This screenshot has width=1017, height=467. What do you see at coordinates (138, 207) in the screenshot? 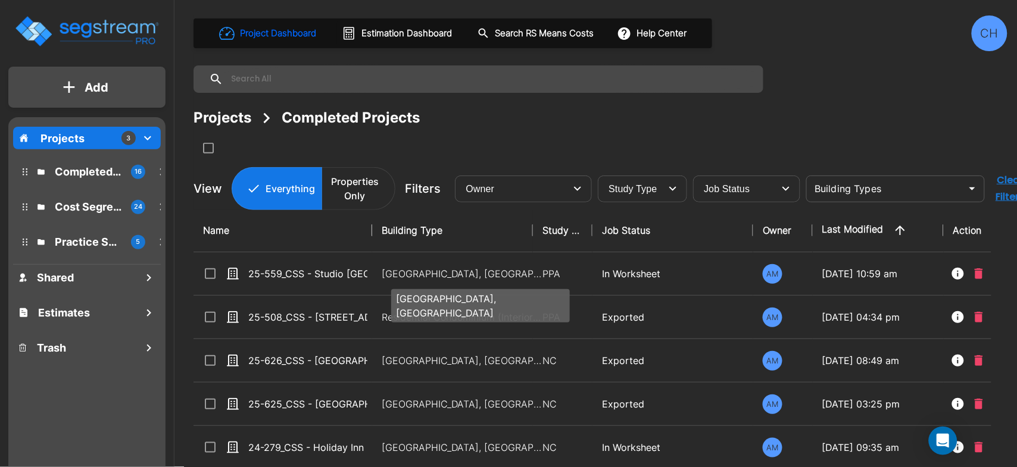
I see `p: 24` at bounding box center [138, 207].